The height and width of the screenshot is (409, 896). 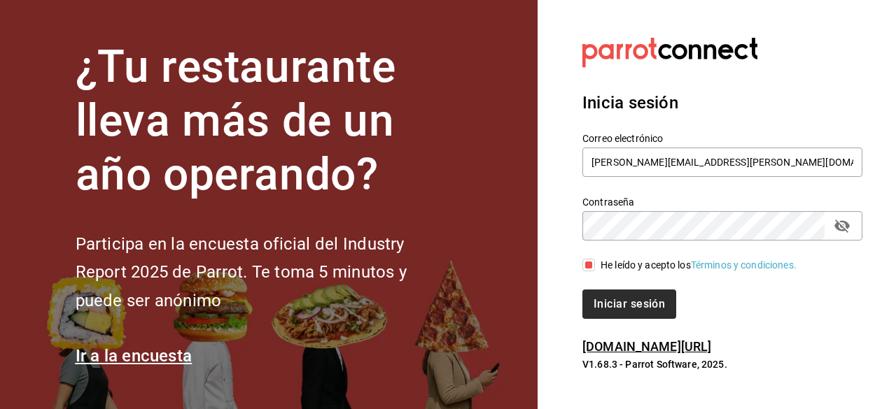 What do you see at coordinates (722, 162) in the screenshot?
I see `input: Ingresa tu correo electrónico` at bounding box center [722, 162].